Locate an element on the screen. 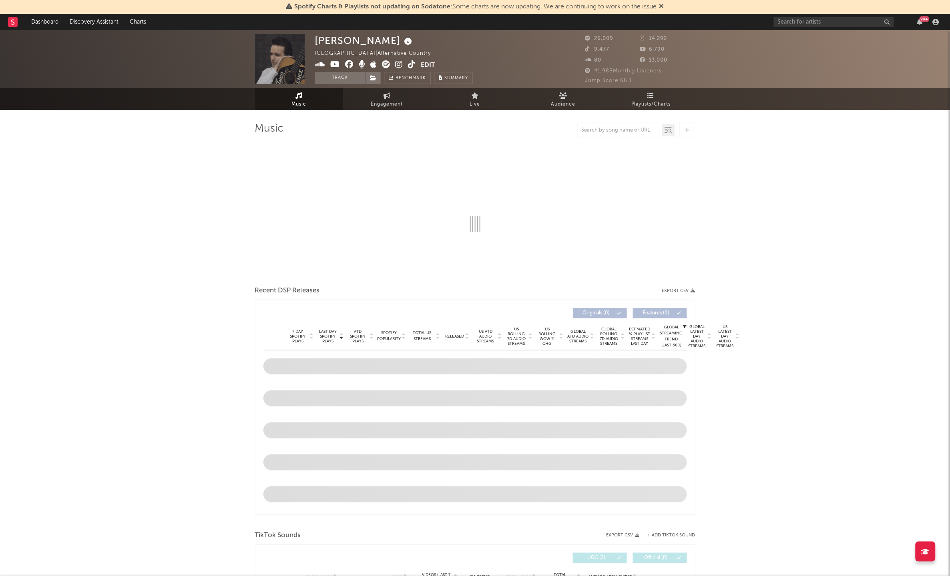 The height and width of the screenshot is (576, 950). a: Discovery Assistant is located at coordinates (94, 22).